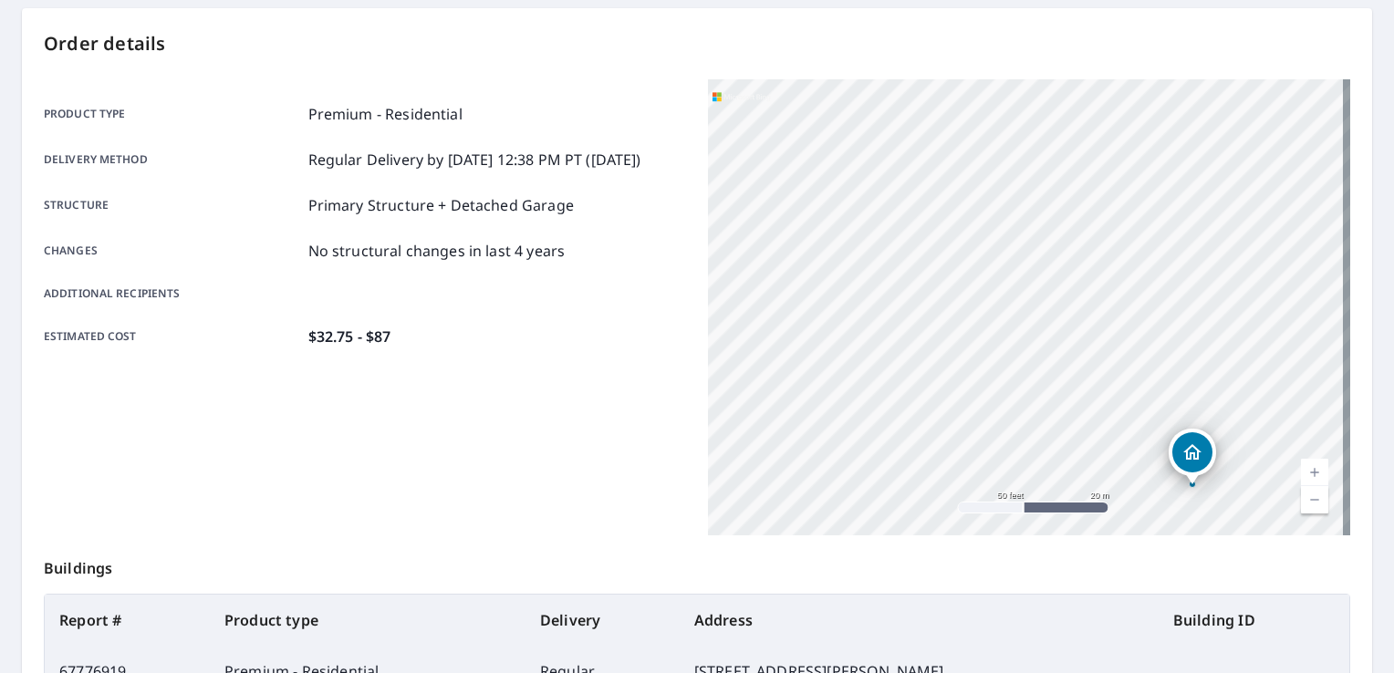 This screenshot has width=1394, height=673. I want to click on th: Building ID, so click(1254, 620).